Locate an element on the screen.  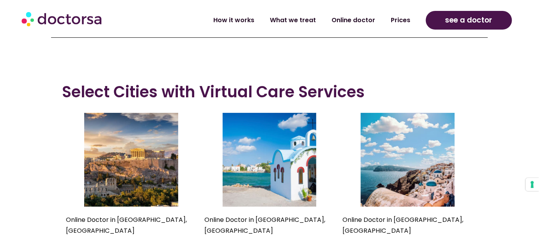
a: Prices is located at coordinates (400, 20).